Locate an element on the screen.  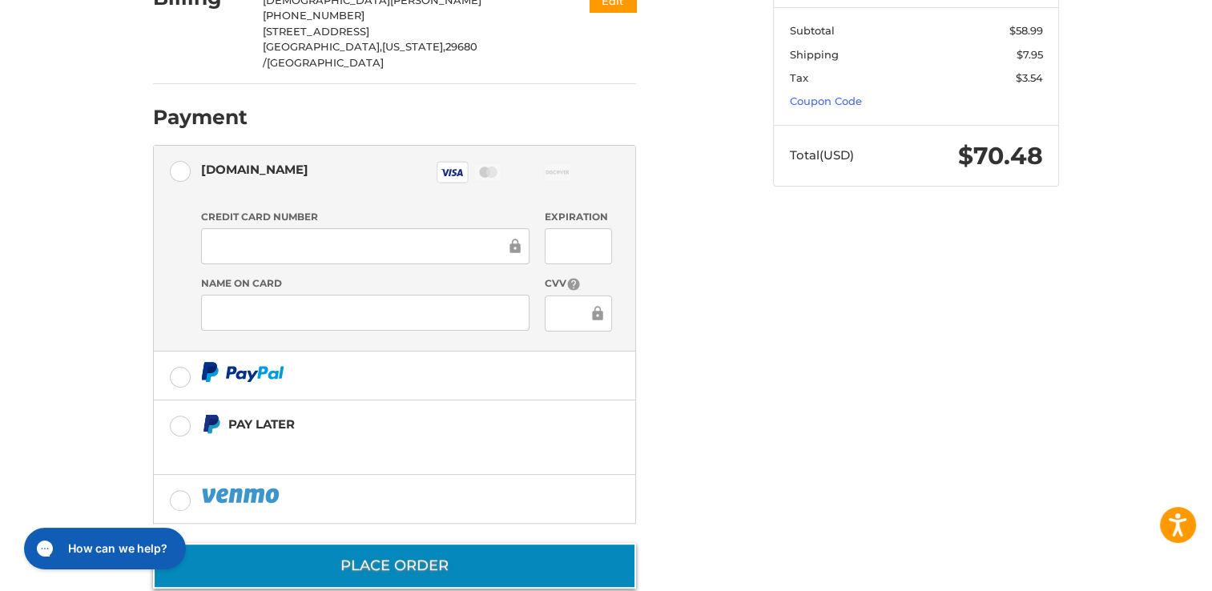
h2: Payment is located at coordinates (200, 117).